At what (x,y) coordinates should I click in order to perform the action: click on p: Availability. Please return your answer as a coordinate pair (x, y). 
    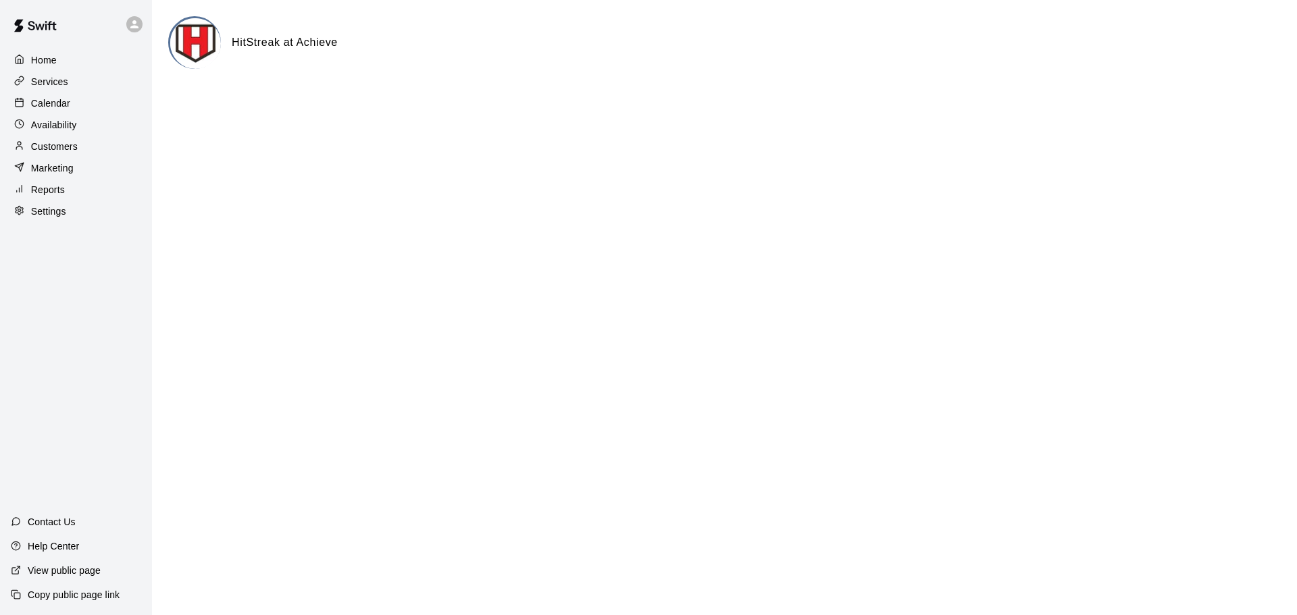
    Looking at the image, I should click on (54, 125).